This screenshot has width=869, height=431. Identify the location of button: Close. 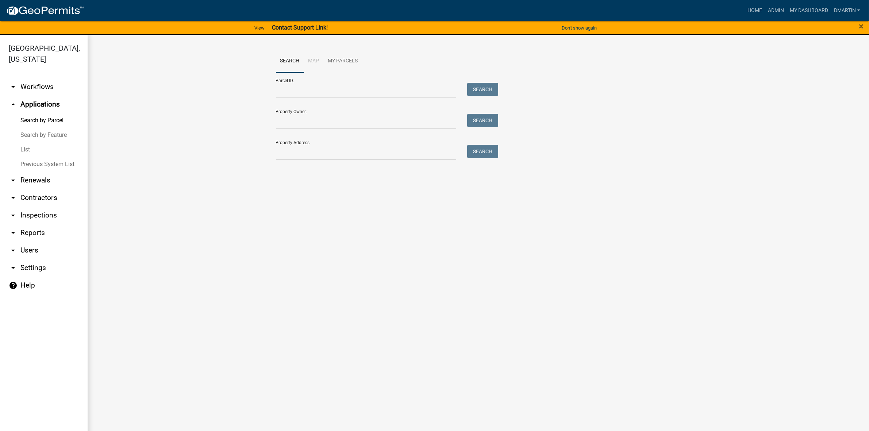
(861, 26).